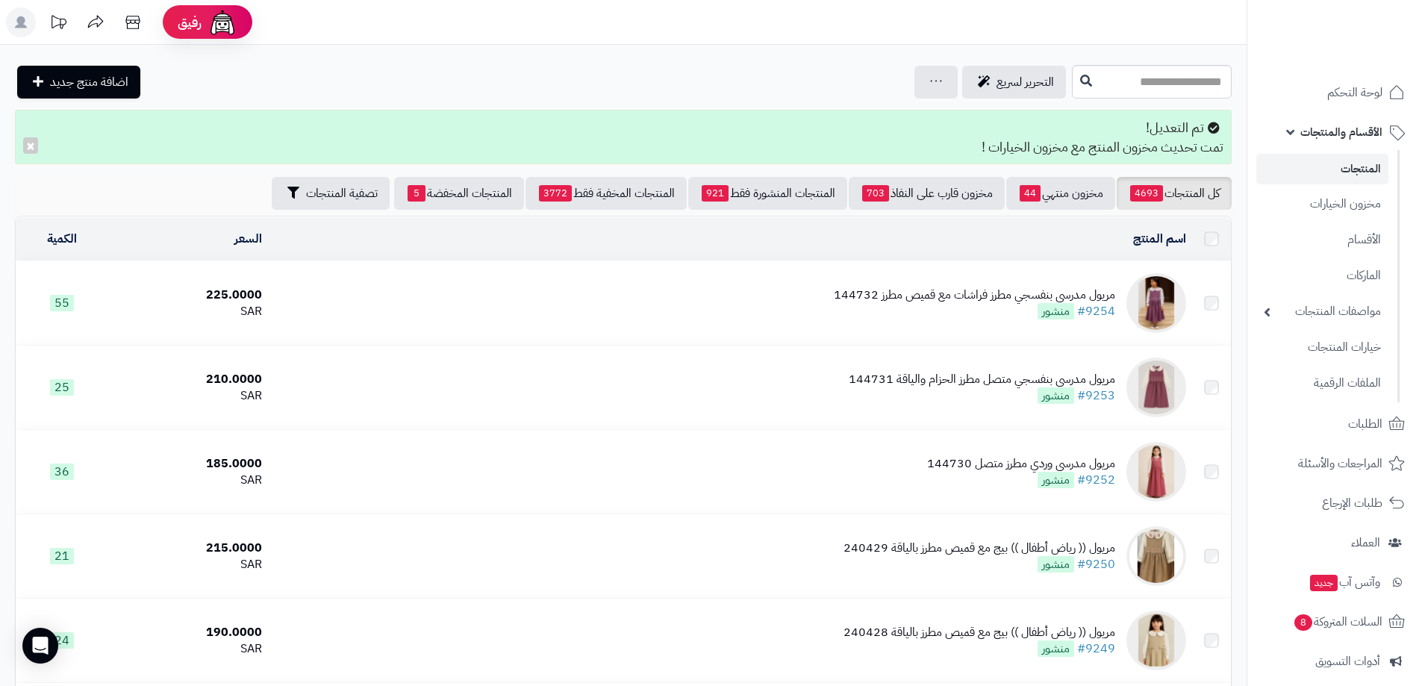  I want to click on div: 215.0000, so click(188, 548).